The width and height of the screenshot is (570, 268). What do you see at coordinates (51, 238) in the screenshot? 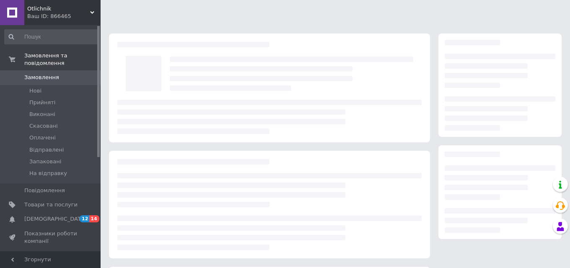
I see `span: Показники роботи компанії` at bounding box center [51, 238].